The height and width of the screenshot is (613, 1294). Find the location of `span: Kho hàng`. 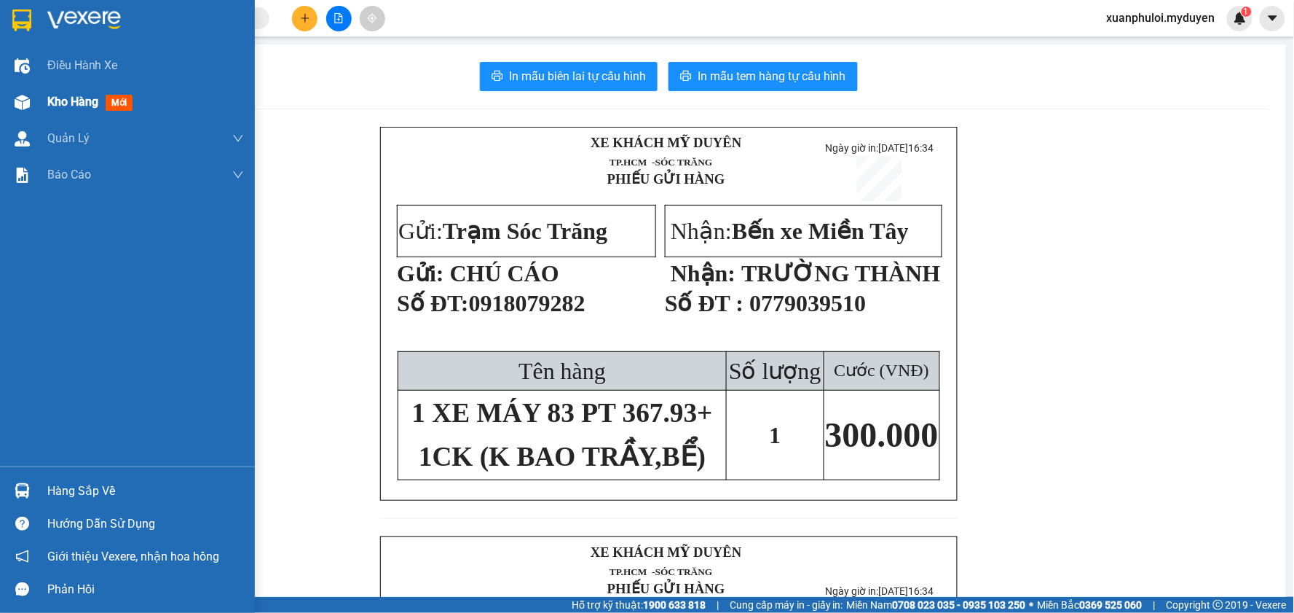

span: Kho hàng is located at coordinates (73, 101).